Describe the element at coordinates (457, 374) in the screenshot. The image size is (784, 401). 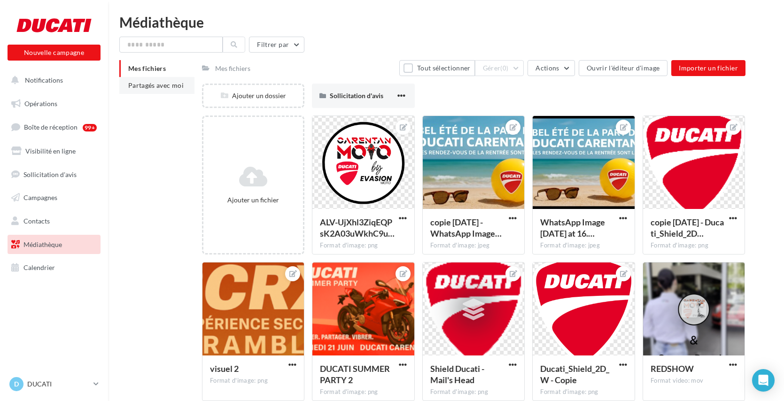
I see `span: Shield Ducati - Mail's Head` at that location.